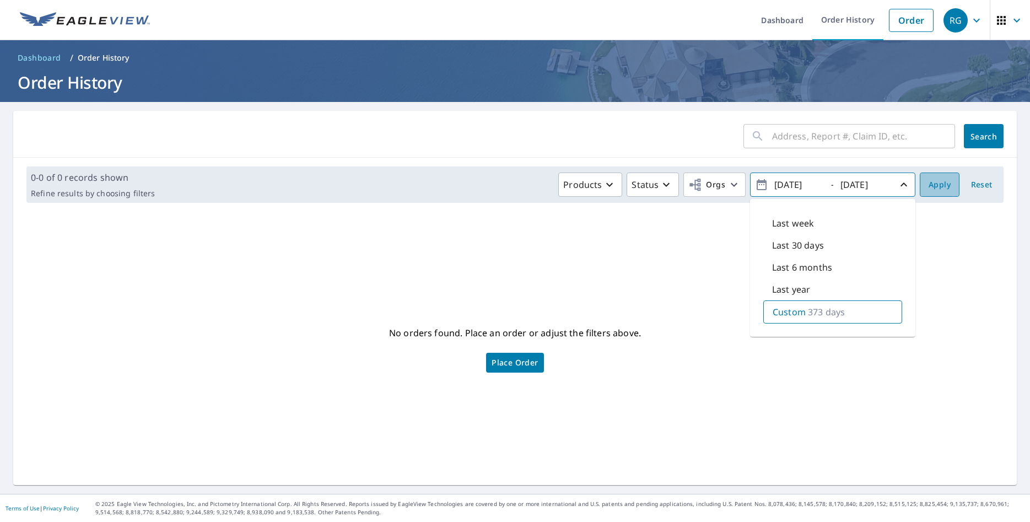  I want to click on a: Terms of Use, so click(23, 508).